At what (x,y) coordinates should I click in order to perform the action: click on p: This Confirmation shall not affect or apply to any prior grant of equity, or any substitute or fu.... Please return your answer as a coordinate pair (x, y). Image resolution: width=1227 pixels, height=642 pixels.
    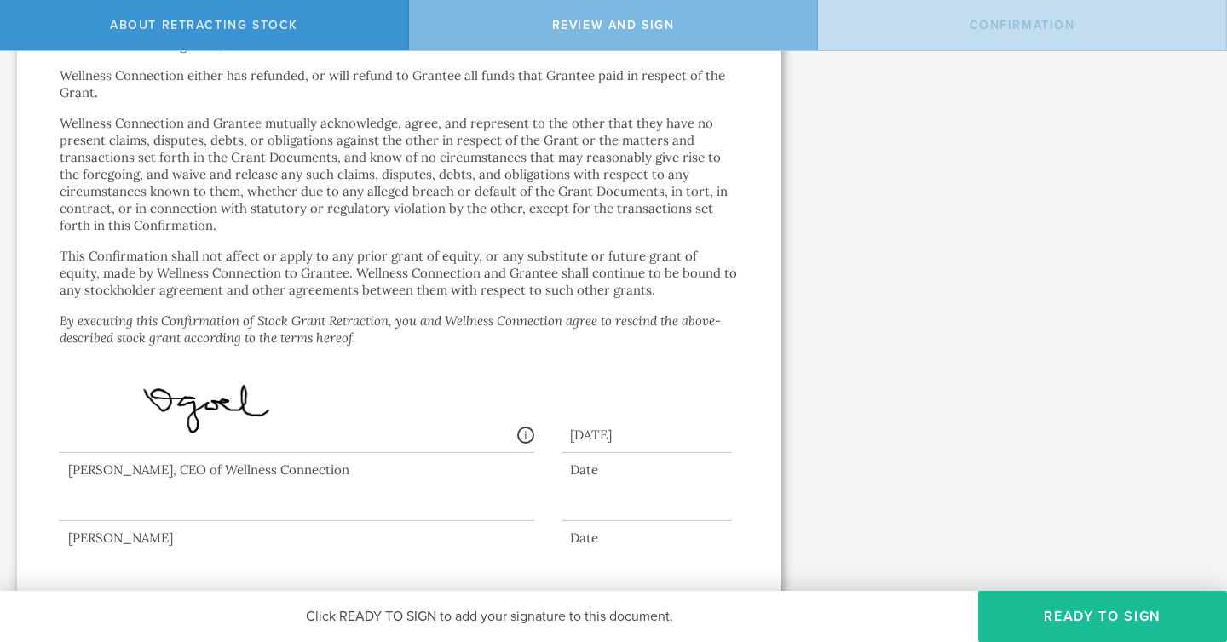
    Looking at the image, I should click on (399, 274).